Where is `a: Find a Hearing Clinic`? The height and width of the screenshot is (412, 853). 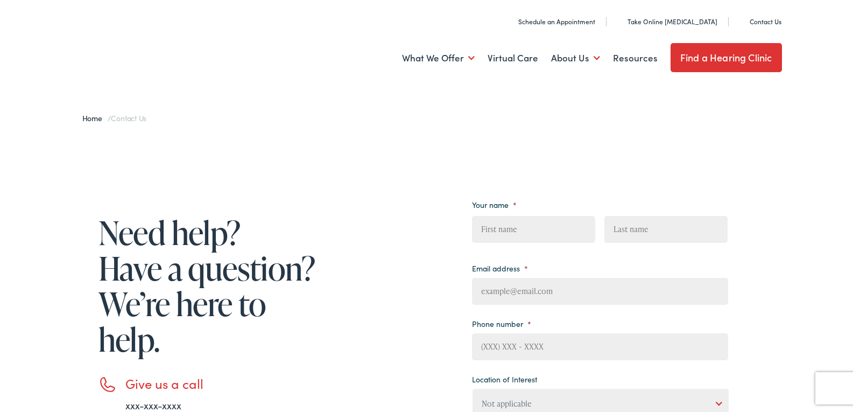 a: Find a Hearing Clinic is located at coordinates (726, 58).